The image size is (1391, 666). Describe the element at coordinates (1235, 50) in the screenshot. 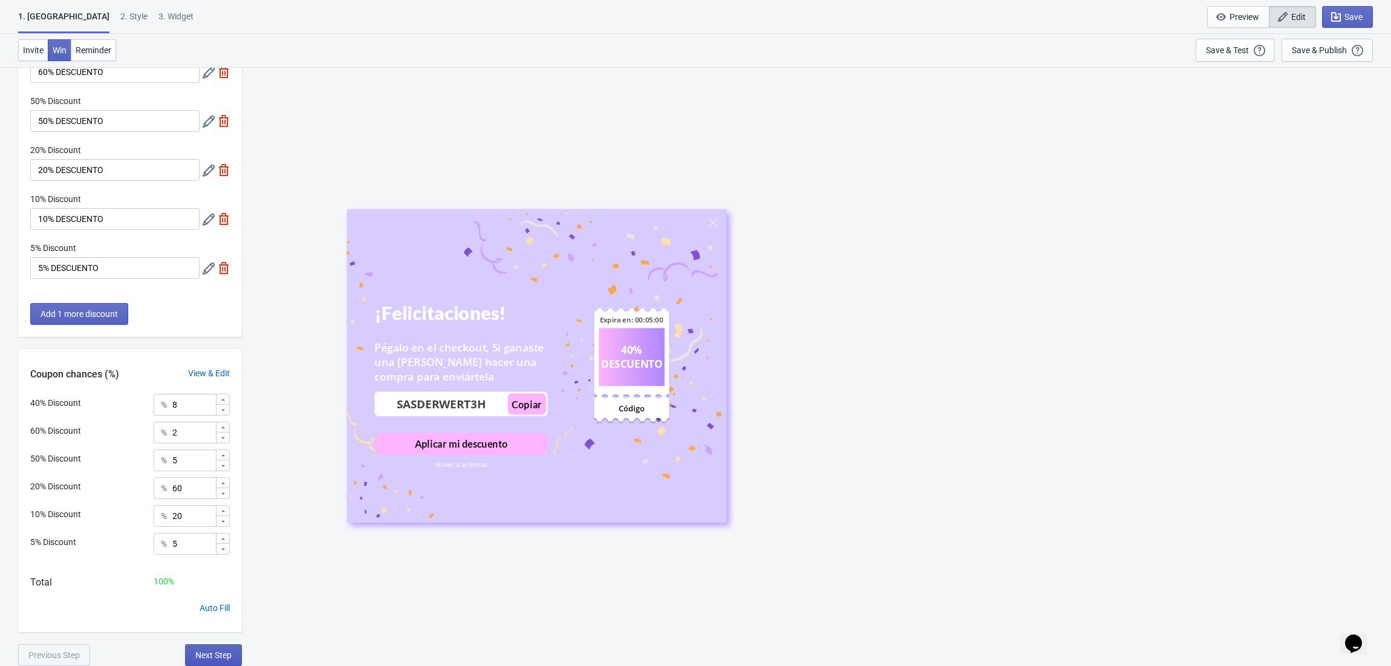

I see `button: Save & Test` at that location.